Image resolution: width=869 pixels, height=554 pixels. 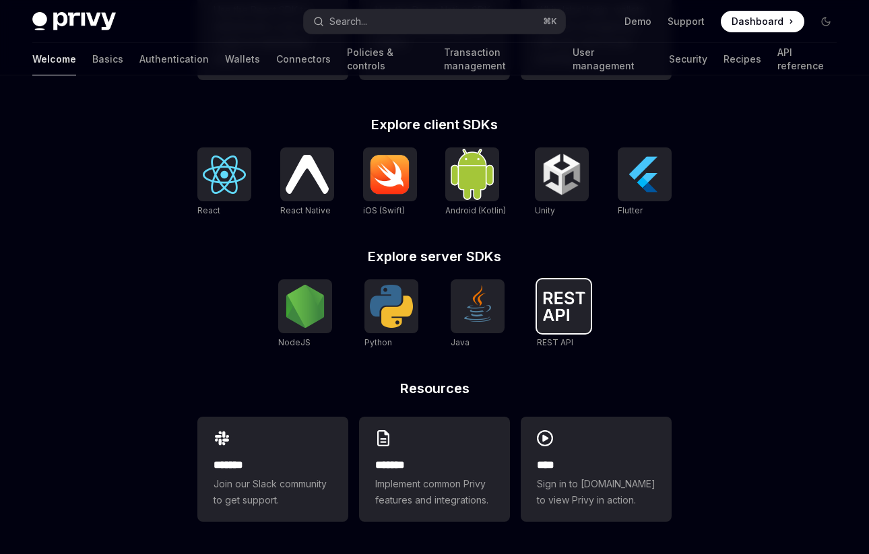 What do you see at coordinates (478, 315) in the screenshot?
I see `a: JavaJava` at bounding box center [478, 315].